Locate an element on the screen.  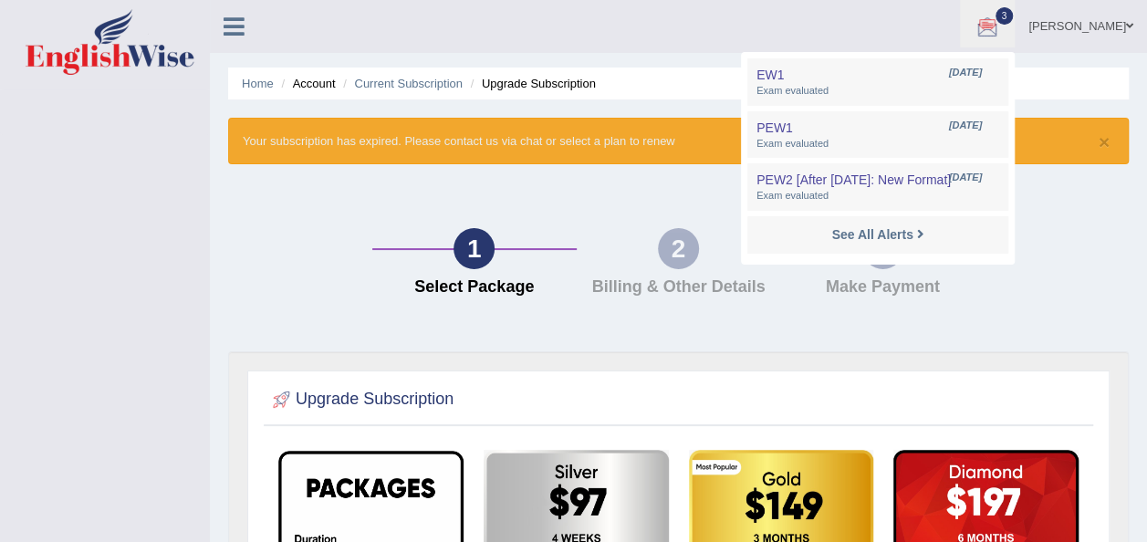
span: PEW1 is located at coordinates (775, 128).